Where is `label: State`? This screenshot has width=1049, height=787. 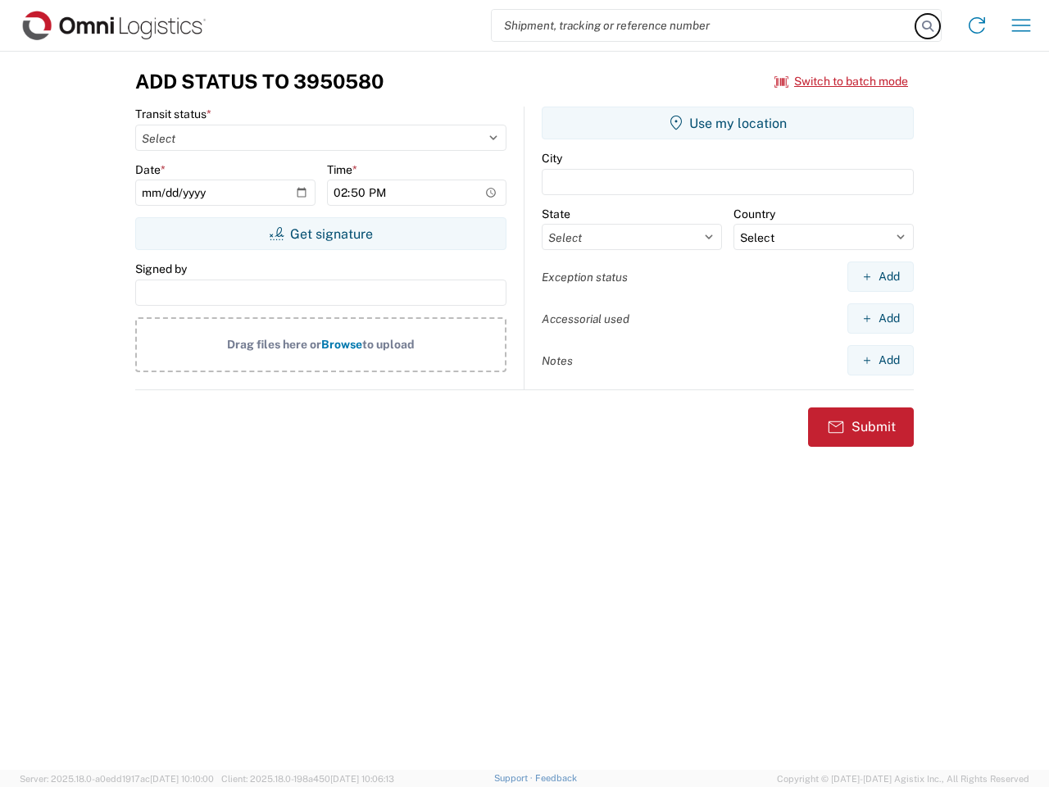 label: State is located at coordinates (556, 214).